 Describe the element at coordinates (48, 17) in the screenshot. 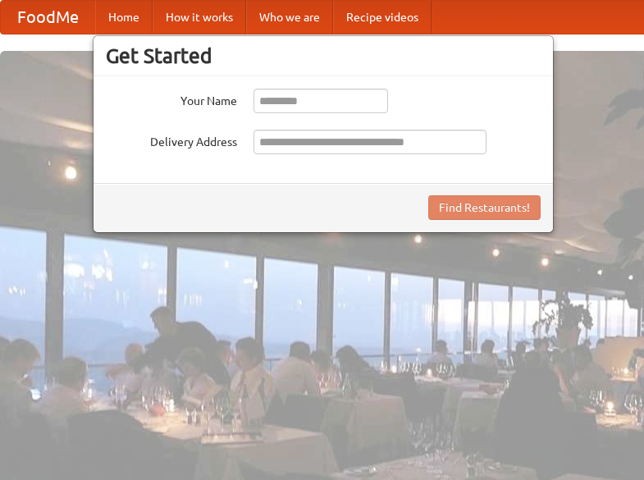

I see `a: FoodMe` at that location.